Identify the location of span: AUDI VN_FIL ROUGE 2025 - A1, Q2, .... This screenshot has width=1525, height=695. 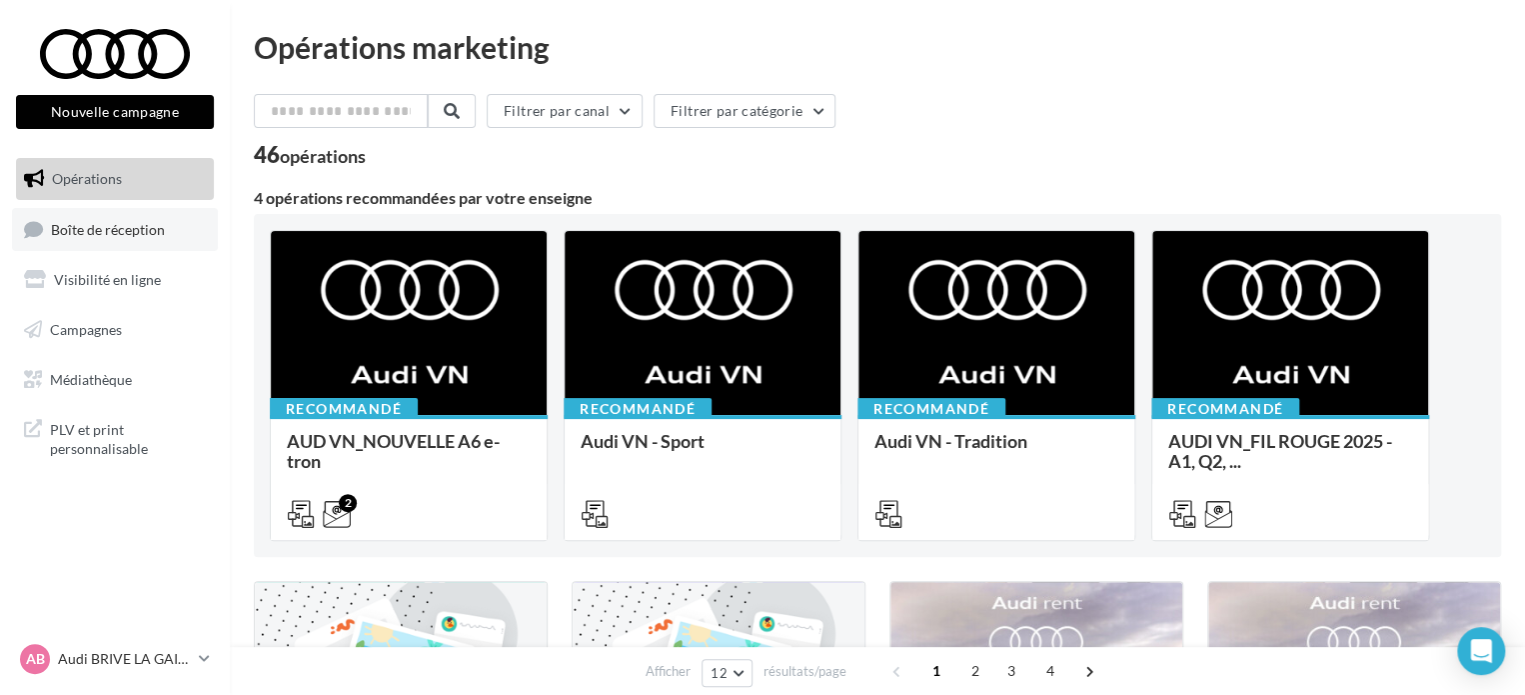
(1280, 451).